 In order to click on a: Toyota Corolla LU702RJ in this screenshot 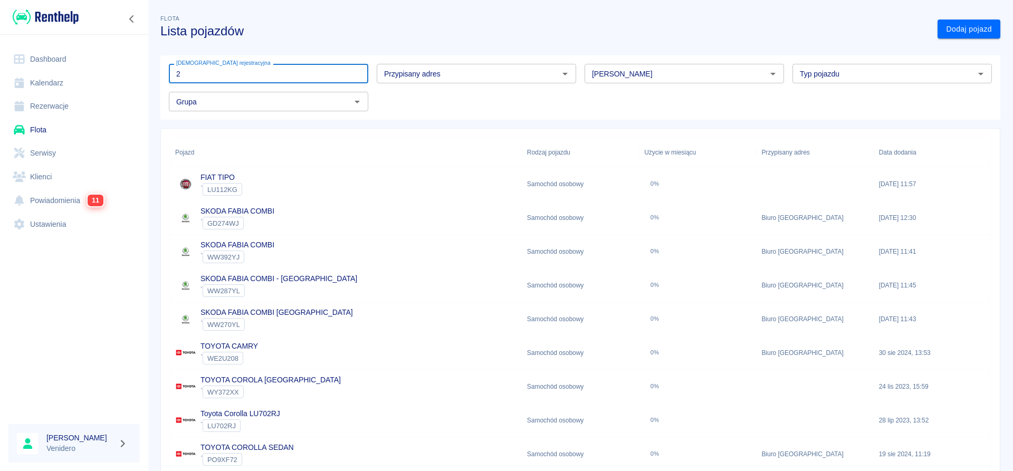, I will do `click(240, 413)`.